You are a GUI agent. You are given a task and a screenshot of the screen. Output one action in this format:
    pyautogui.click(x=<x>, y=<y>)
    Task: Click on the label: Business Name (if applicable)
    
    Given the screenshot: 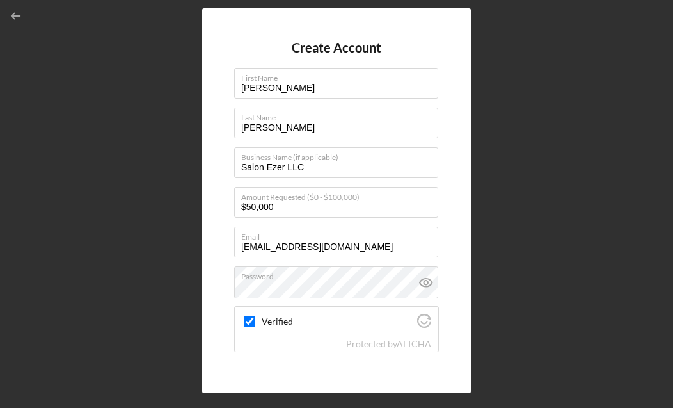 What is the action you would take?
    pyautogui.click(x=340, y=155)
    